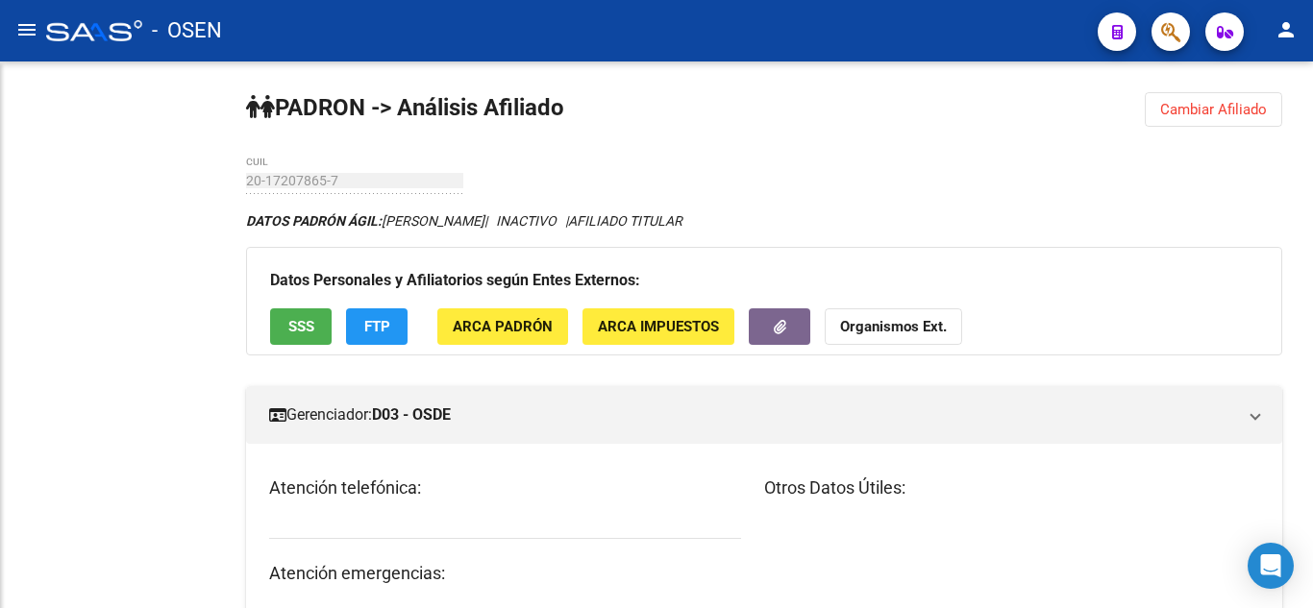 This screenshot has width=1313, height=608. What do you see at coordinates (377, 326) in the screenshot?
I see `button: FTP` at bounding box center [377, 326].